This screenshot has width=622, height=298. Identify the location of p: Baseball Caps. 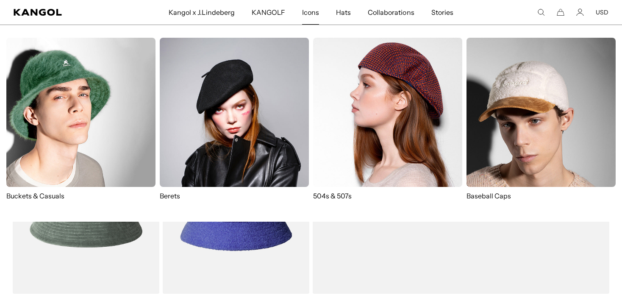
(541, 196).